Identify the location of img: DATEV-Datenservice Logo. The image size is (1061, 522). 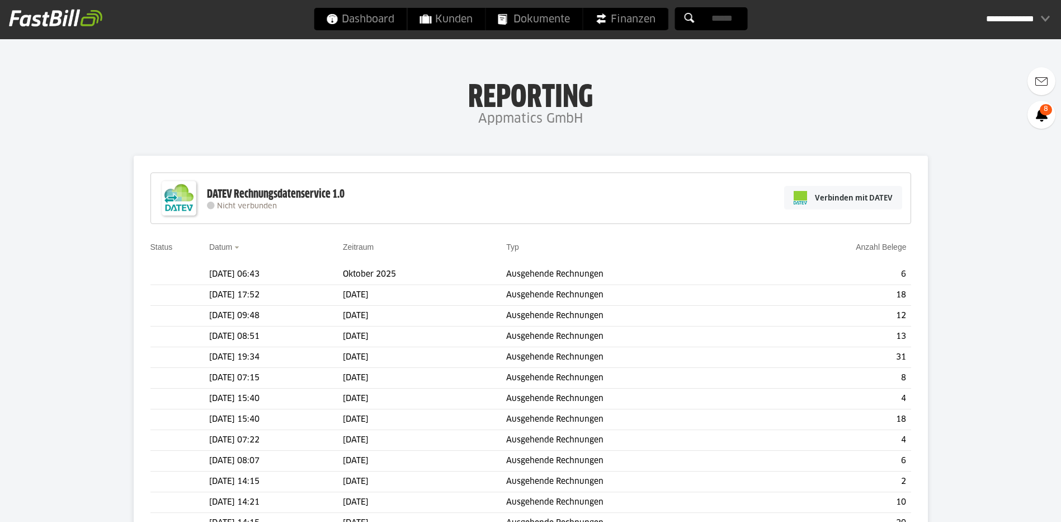
(179, 198).